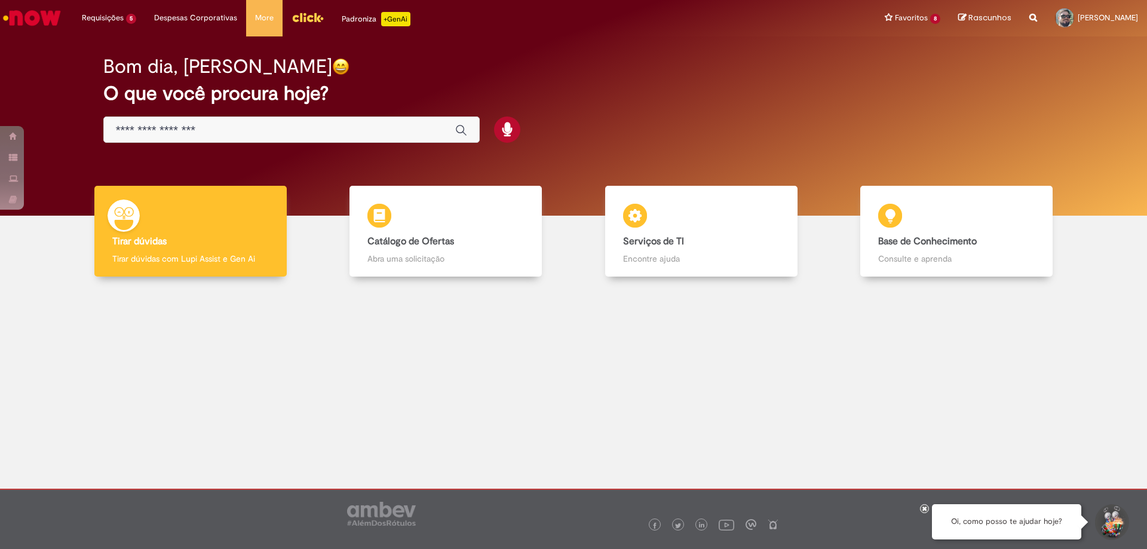 This screenshot has height=549, width=1147. Describe the element at coordinates (984, 18) in the screenshot. I see `a: Rascunhos` at that location.